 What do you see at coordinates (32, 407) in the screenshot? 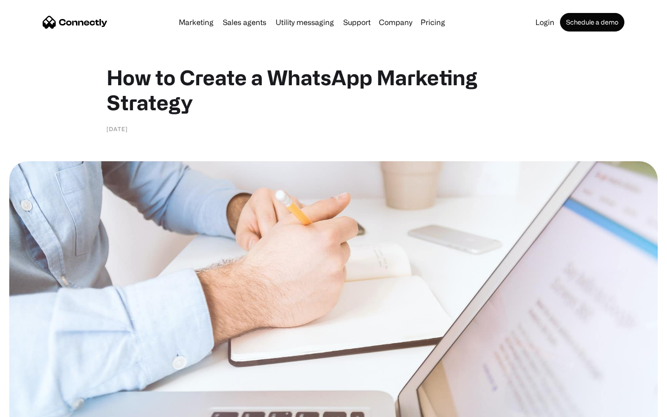
I see `aside: Language selected: English` at bounding box center [32, 407].